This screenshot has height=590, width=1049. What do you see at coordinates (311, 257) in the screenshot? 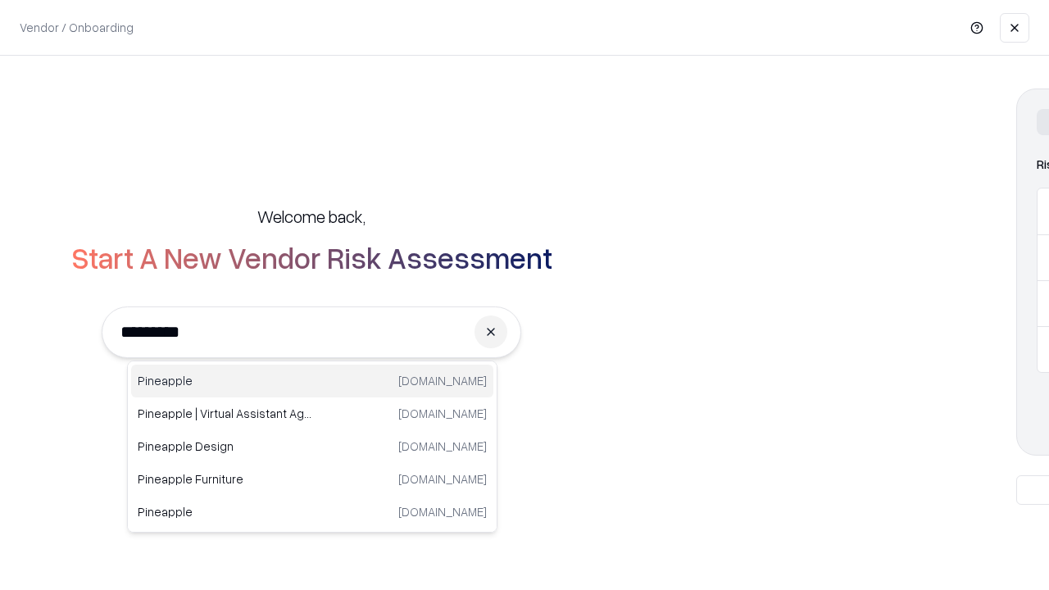
I see `h2: Start A New Vendor Risk Assessment` at bounding box center [311, 257].